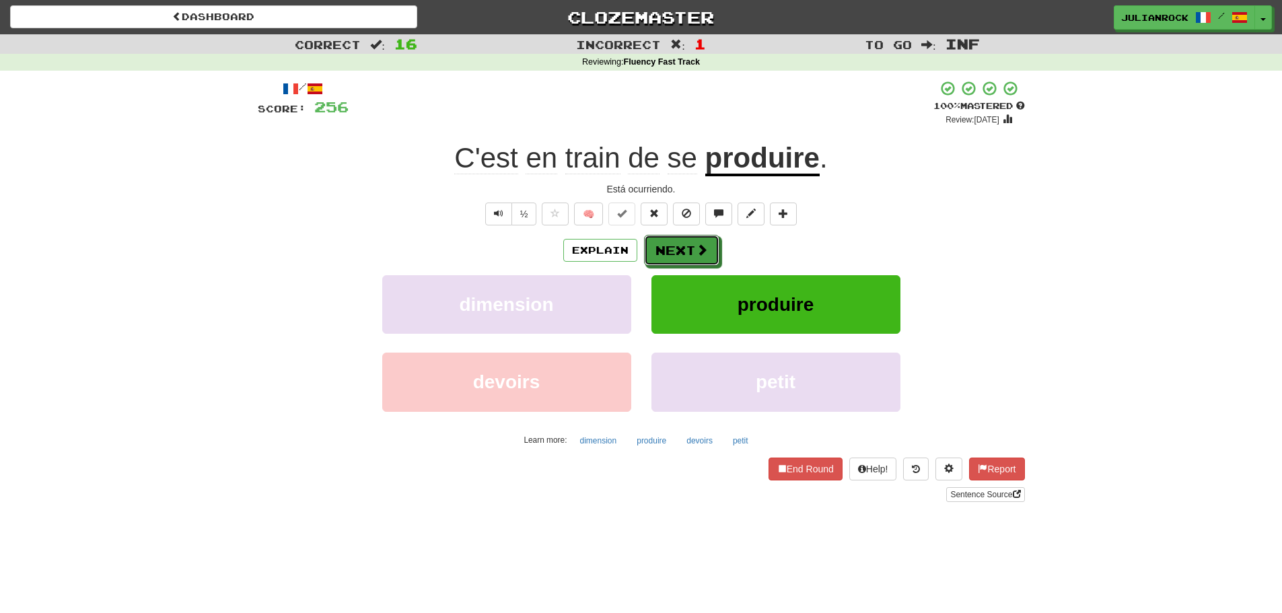 The height and width of the screenshot is (613, 1282). I want to click on button: Next, so click(682, 250).